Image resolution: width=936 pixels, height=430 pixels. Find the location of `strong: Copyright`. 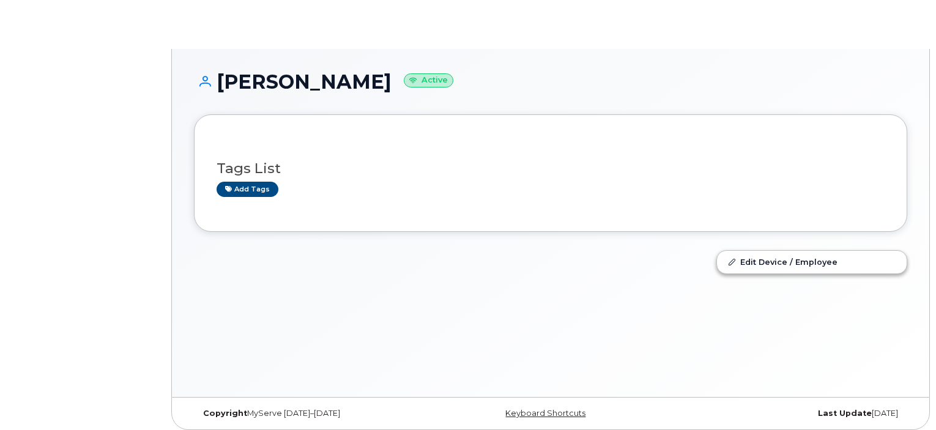

strong: Copyright is located at coordinates (225, 413).